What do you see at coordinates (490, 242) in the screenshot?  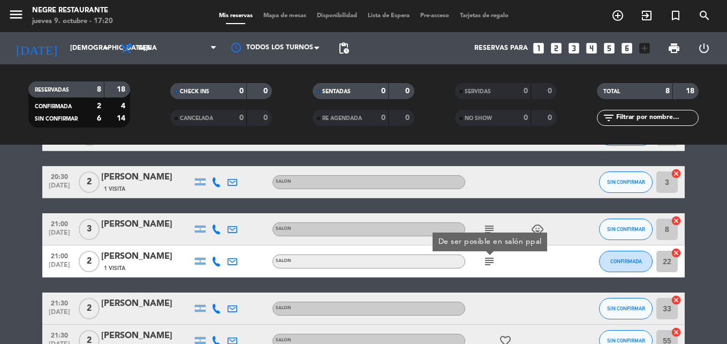 I see `div: De ser posible en salón ppal` at bounding box center [490, 242].